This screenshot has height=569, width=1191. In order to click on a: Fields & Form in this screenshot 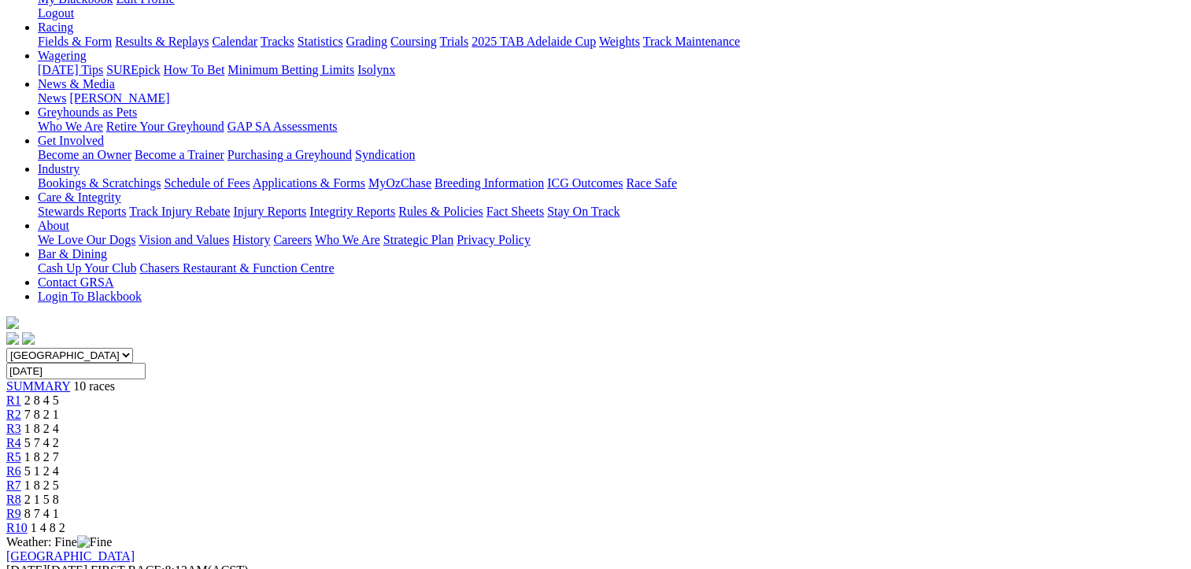, I will do `click(75, 41)`.